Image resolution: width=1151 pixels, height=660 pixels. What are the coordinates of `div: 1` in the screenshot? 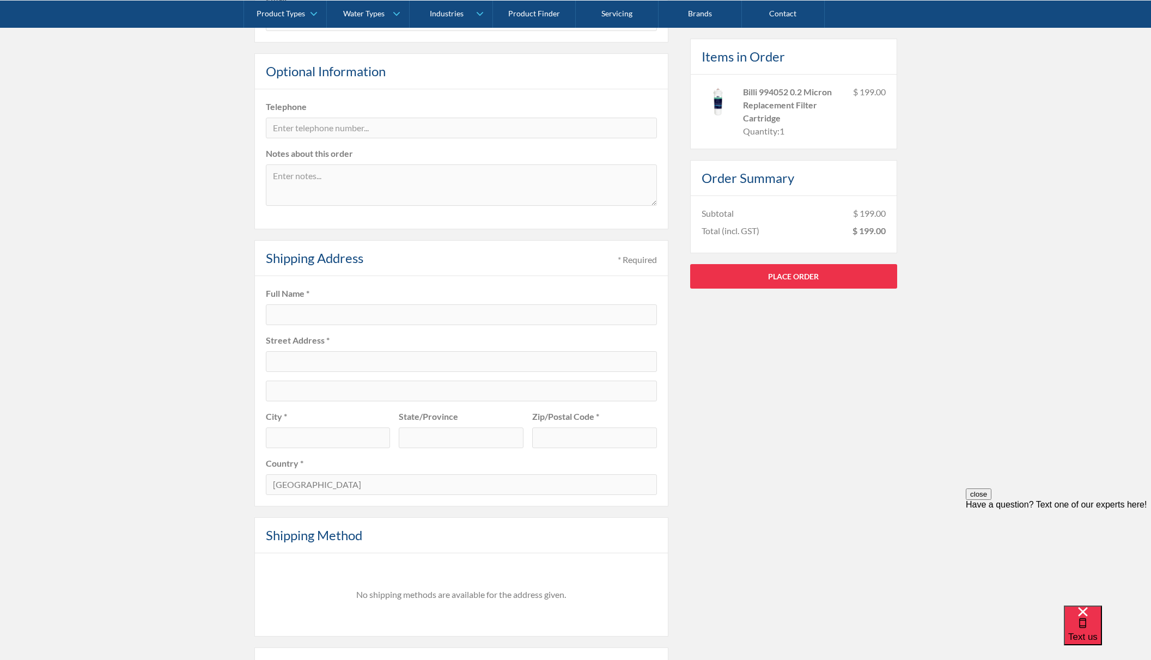 It's located at (781, 131).